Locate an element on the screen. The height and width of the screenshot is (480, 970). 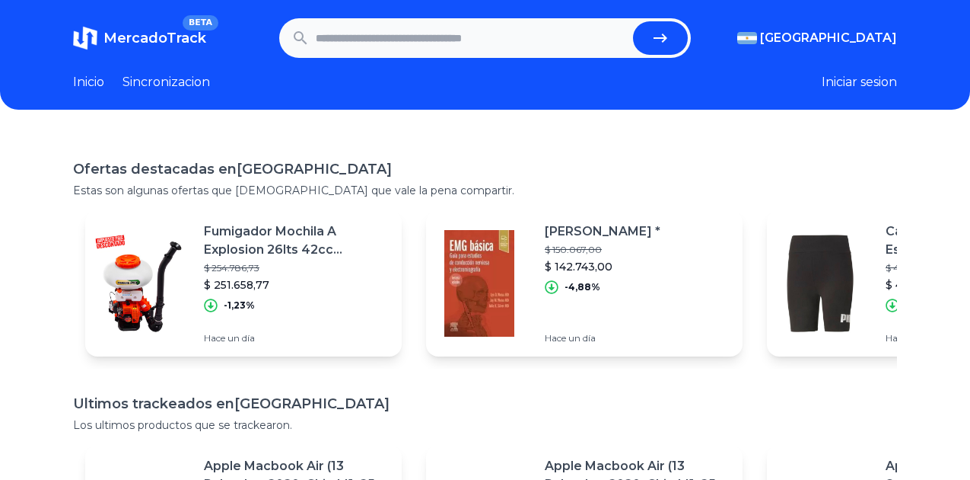
p: -4,88% is located at coordinates (582, 287).